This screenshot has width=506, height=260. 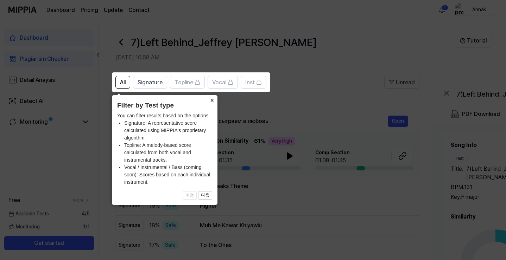 I want to click on button: Close, so click(x=212, y=100).